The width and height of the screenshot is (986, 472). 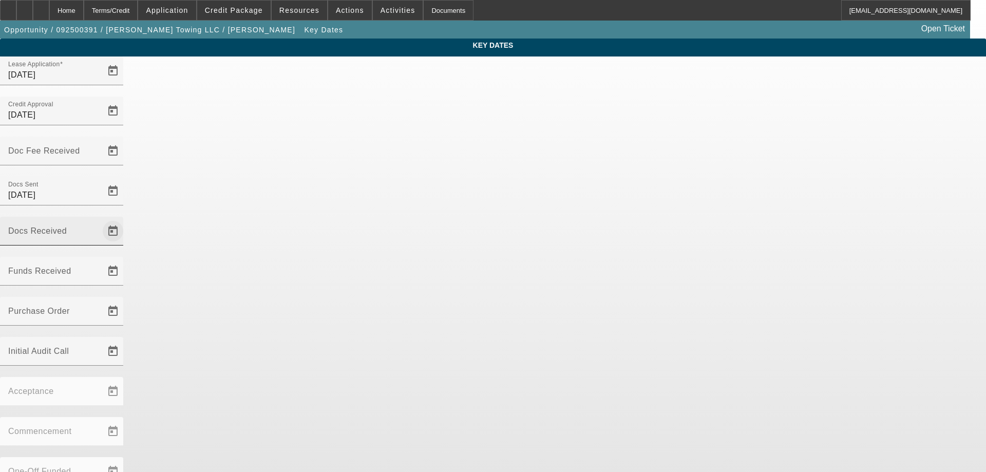 What do you see at coordinates (37, 231) in the screenshot?
I see `mat-label: Docs Received` at bounding box center [37, 231].